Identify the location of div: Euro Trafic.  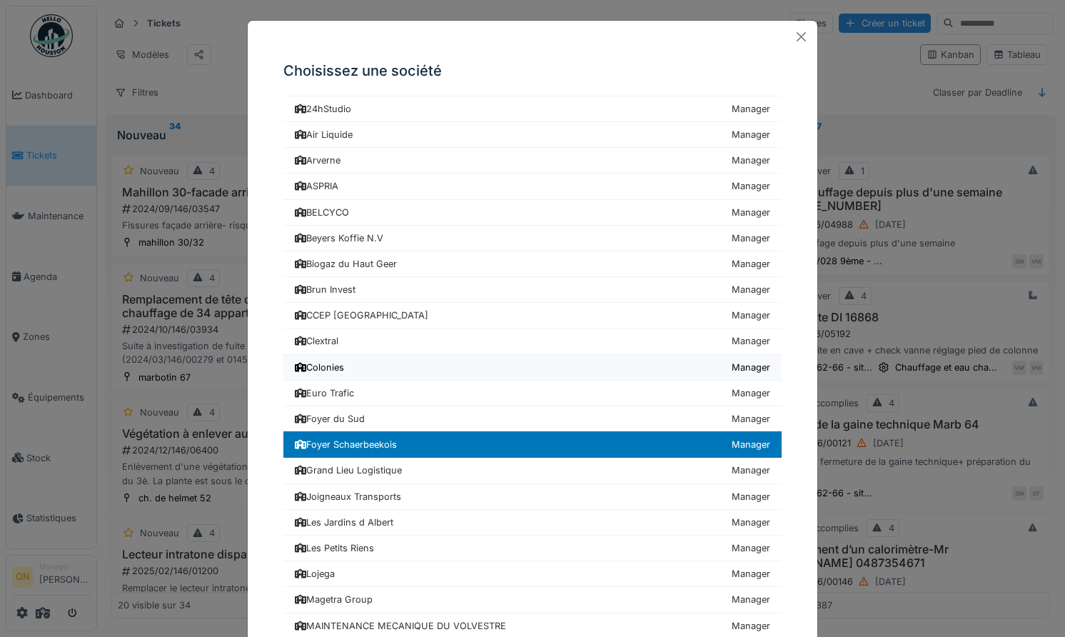
(324, 393).